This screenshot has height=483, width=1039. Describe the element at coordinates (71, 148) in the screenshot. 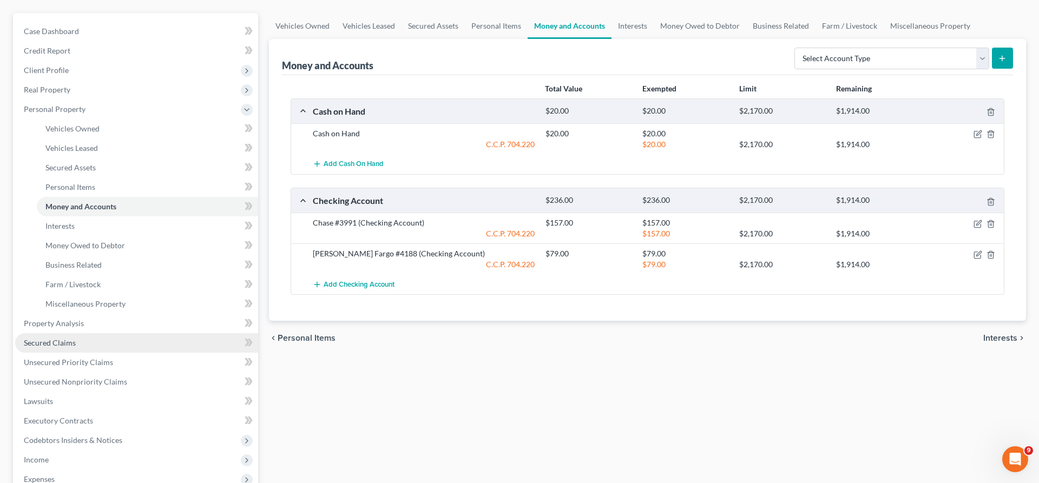

I see `span: Vehicles Leased` at that location.